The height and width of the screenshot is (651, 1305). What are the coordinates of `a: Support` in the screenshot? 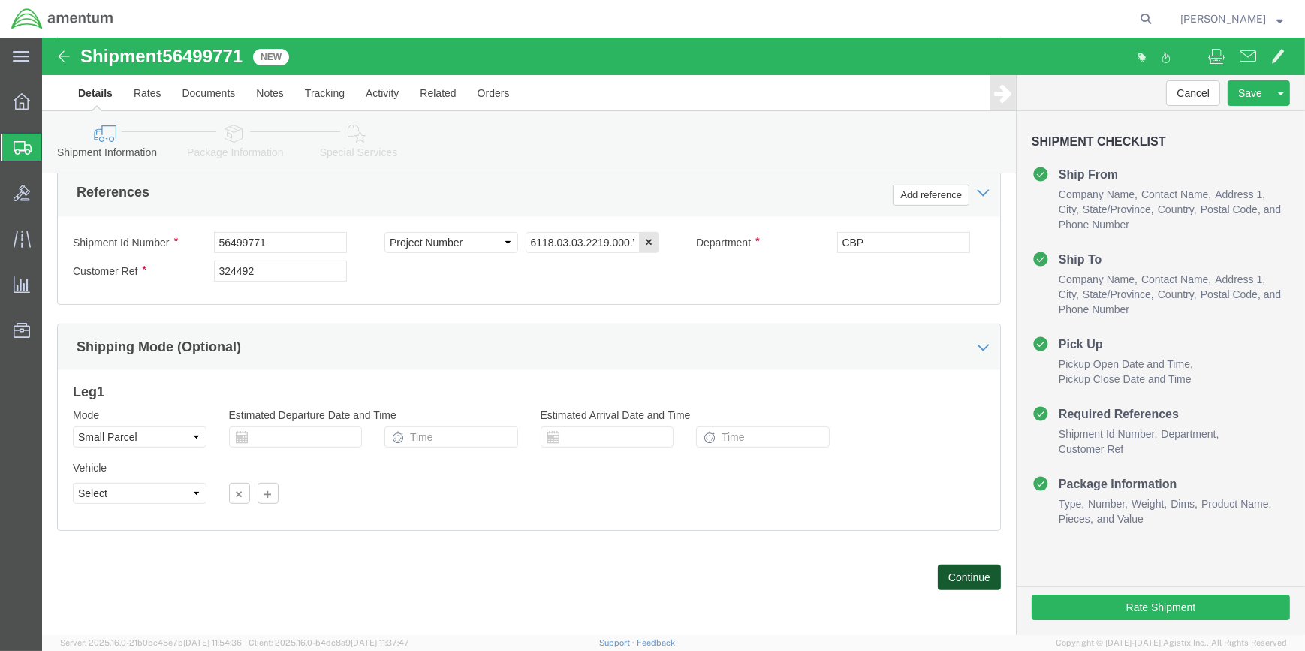 It's located at (618, 643).